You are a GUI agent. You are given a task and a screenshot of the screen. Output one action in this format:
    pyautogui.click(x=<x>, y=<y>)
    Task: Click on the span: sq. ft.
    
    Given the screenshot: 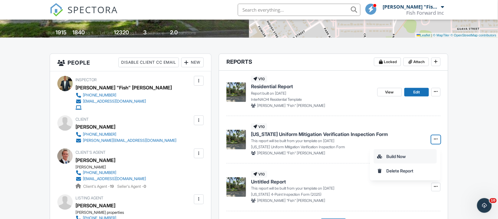 What is the action you would take?
    pyautogui.click(x=90, y=33)
    